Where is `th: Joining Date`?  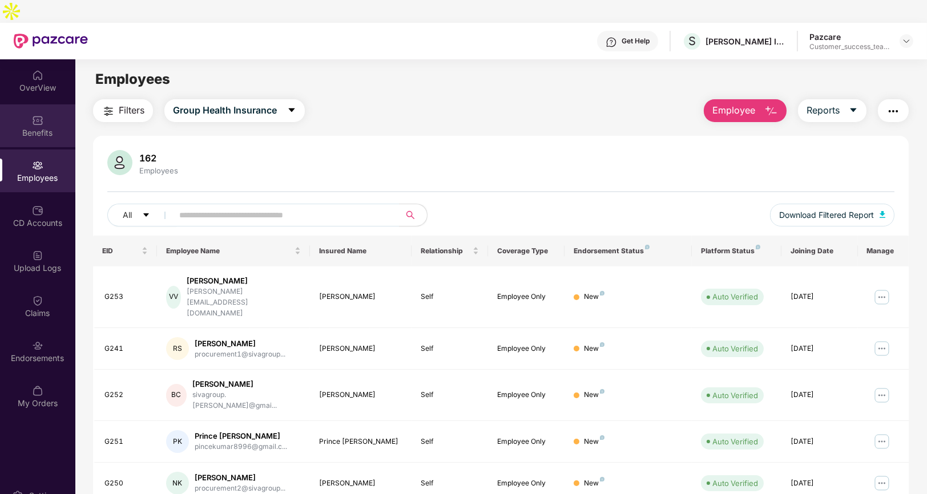
th: Joining Date is located at coordinates (820, 251).